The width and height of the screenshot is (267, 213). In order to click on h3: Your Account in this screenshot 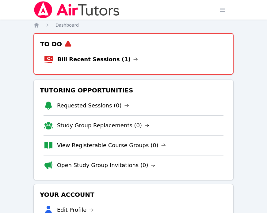, I will do `click(133, 195)`.